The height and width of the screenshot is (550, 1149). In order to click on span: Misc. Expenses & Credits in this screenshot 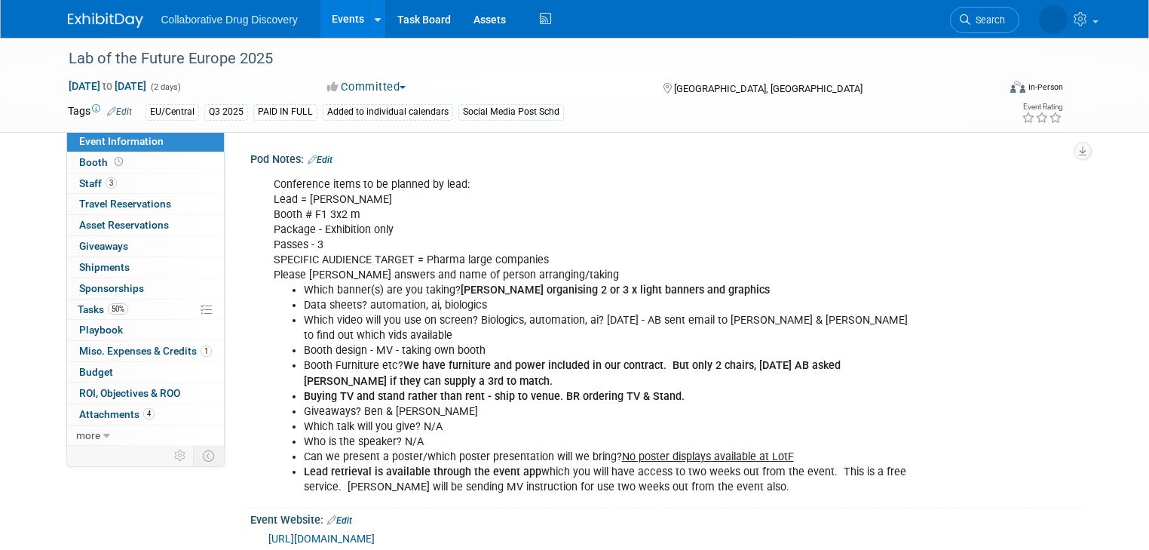, I will do `click(146, 351)`.